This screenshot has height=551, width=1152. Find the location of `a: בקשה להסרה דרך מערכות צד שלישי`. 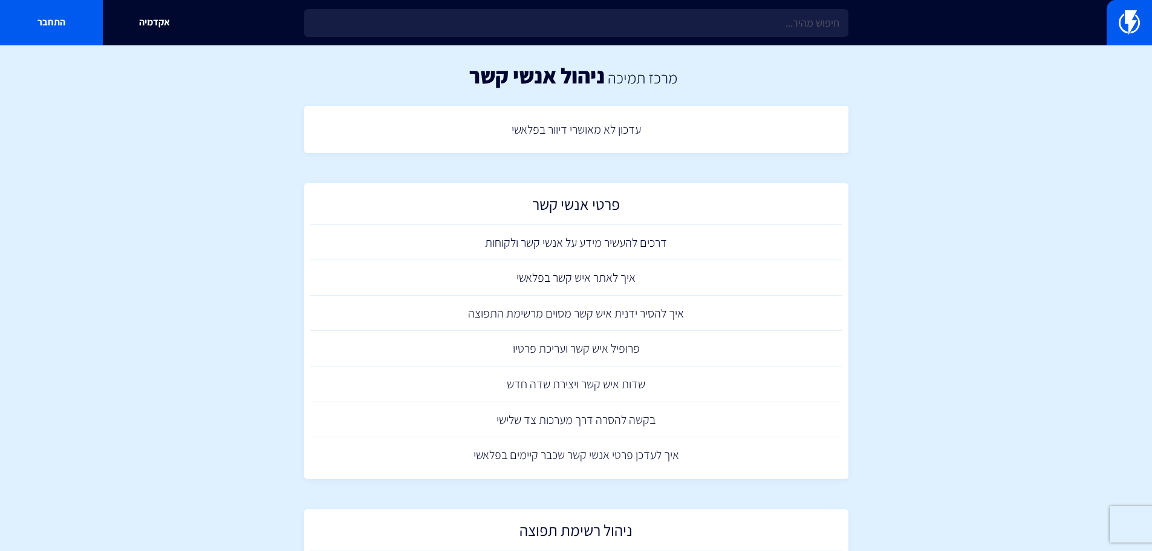

a: בקשה להסרה דרך מערכות צד שלישי is located at coordinates (576, 420).